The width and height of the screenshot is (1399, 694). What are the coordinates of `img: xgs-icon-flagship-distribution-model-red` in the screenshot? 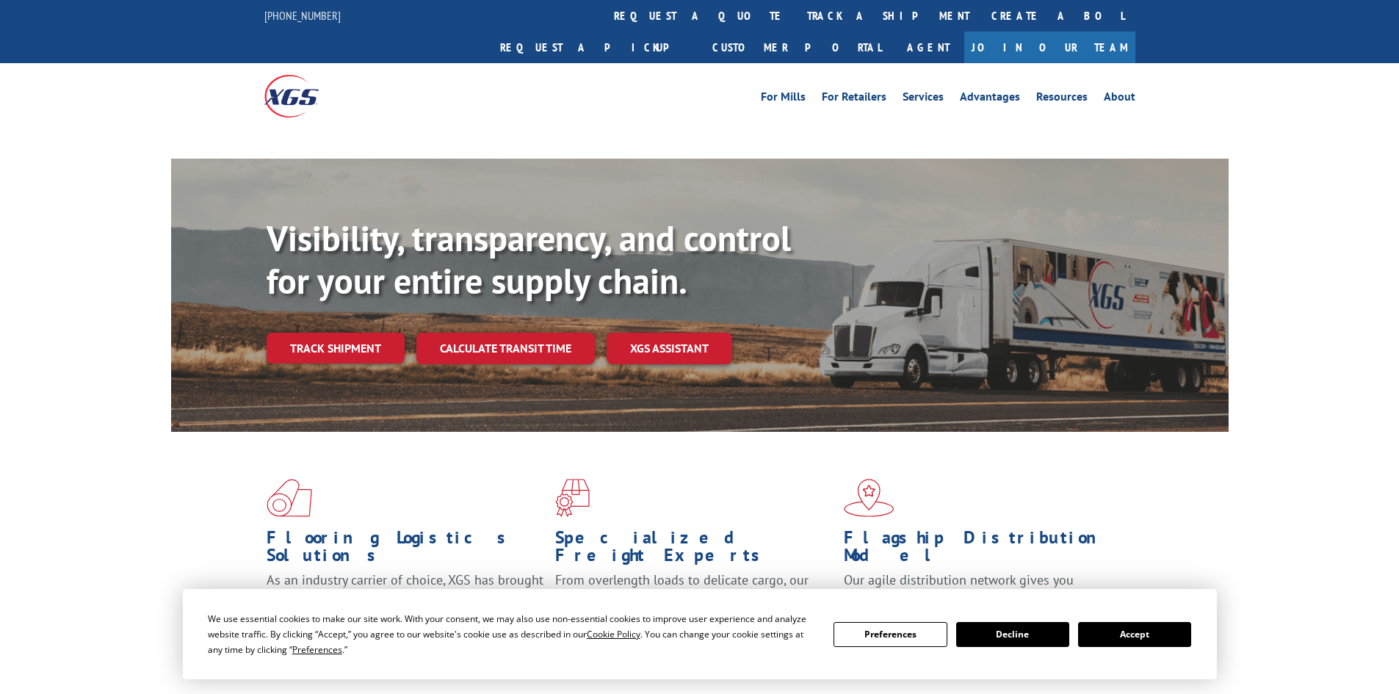 It's located at (869, 498).